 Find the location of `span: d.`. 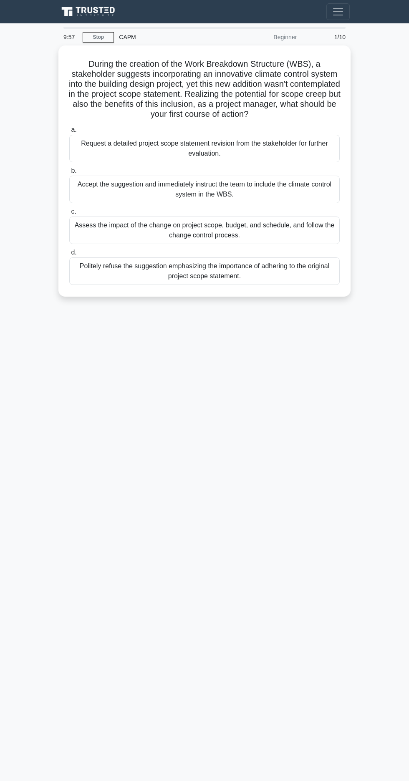

span: d. is located at coordinates (73, 252).